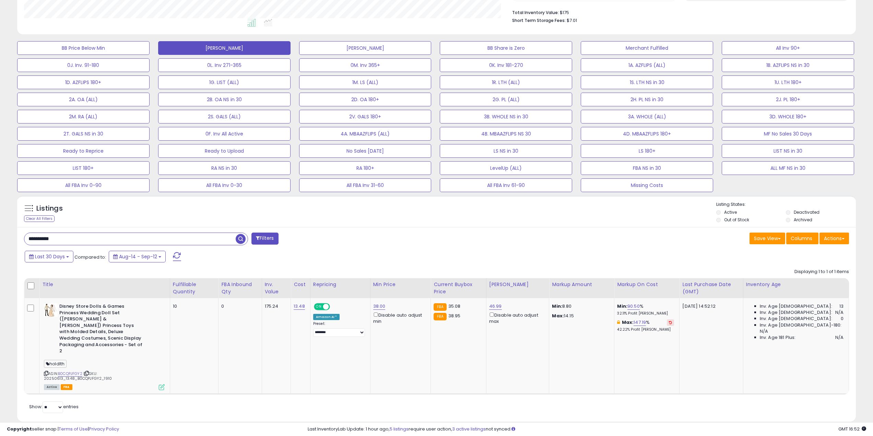  I want to click on button: FBA NS in 30, so click(647, 168).